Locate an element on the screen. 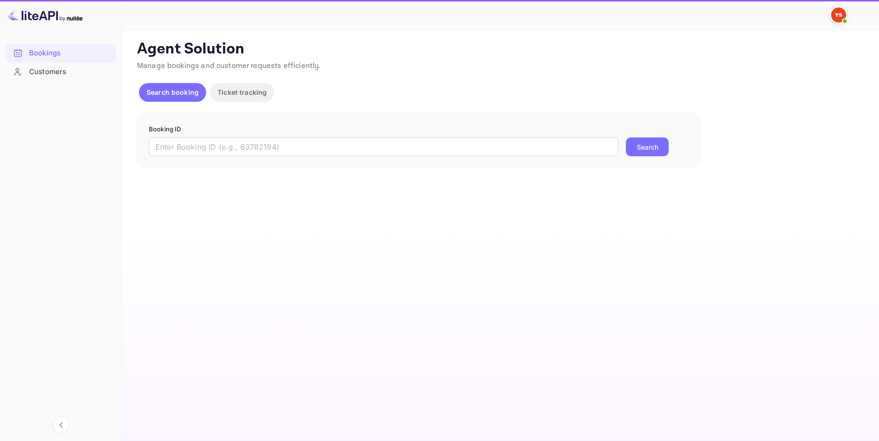 Image resolution: width=879 pixels, height=441 pixels. img: LiteAPI logo is located at coordinates (45, 15).